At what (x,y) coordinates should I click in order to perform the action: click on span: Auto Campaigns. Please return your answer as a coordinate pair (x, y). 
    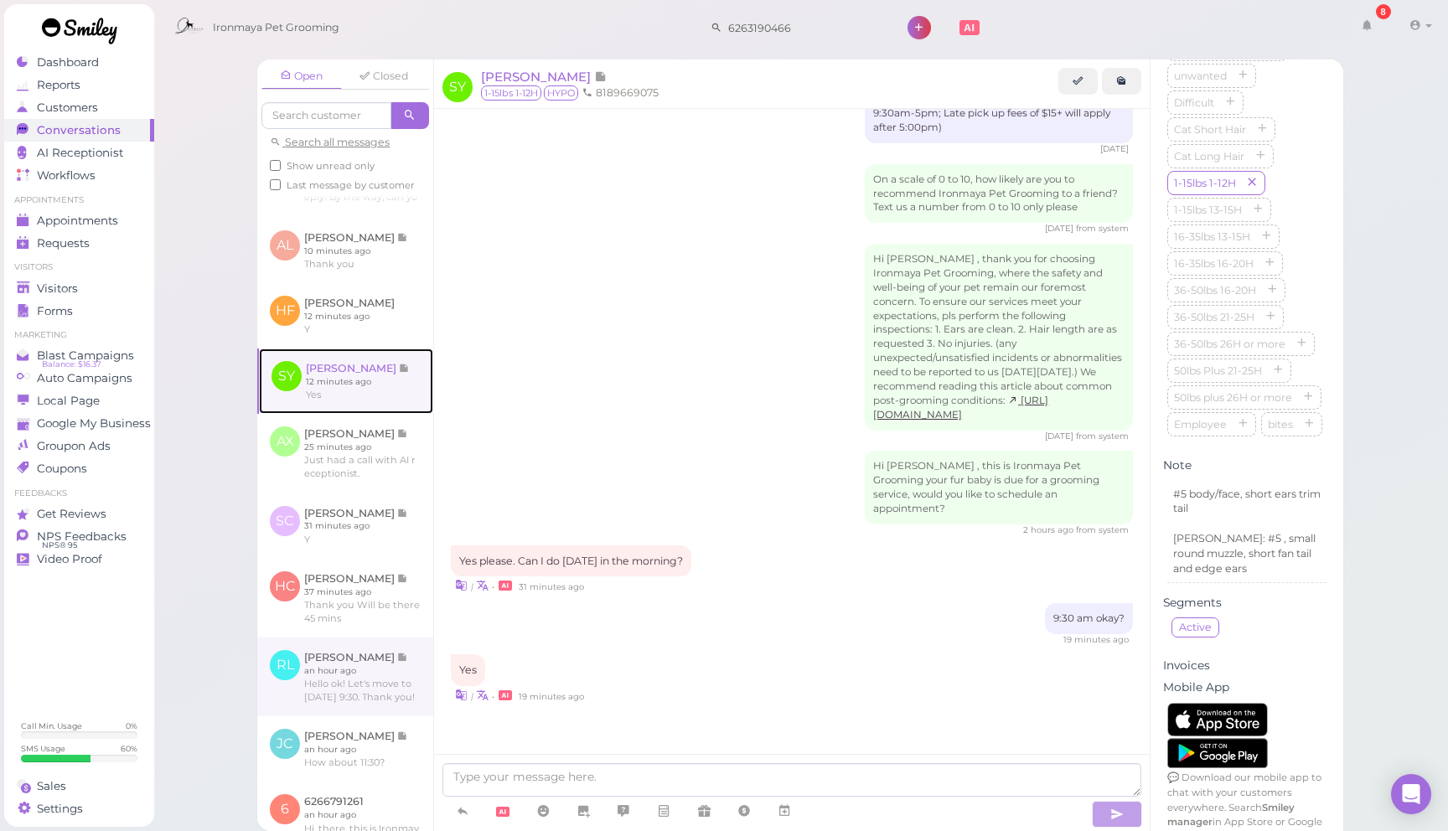
    Looking at the image, I should click on (85, 378).